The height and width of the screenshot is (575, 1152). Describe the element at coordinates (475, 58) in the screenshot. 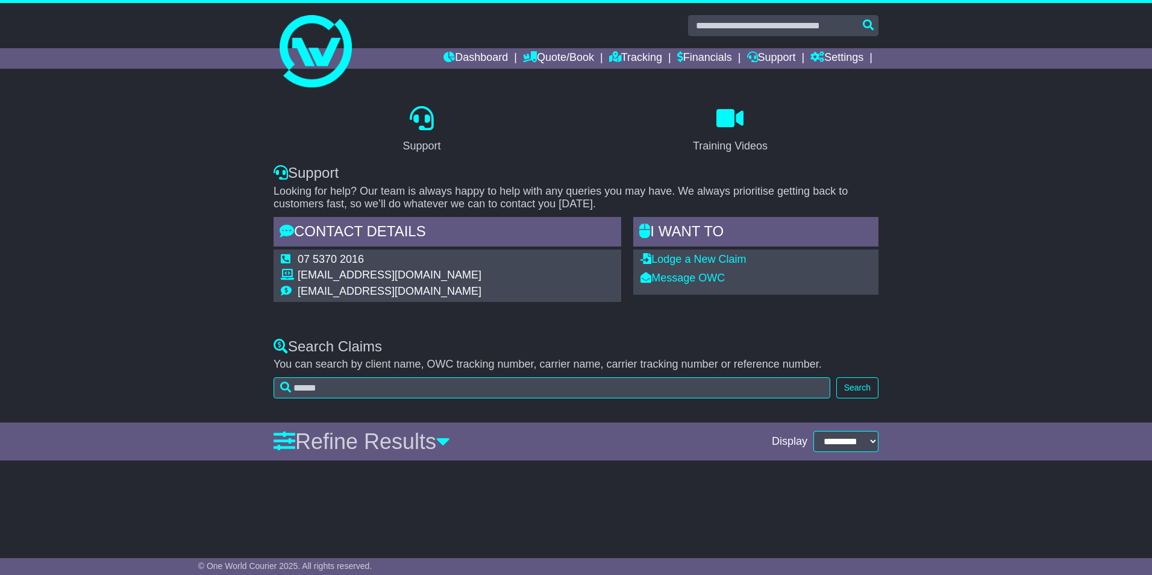

I see `a: Dashboard` at that location.